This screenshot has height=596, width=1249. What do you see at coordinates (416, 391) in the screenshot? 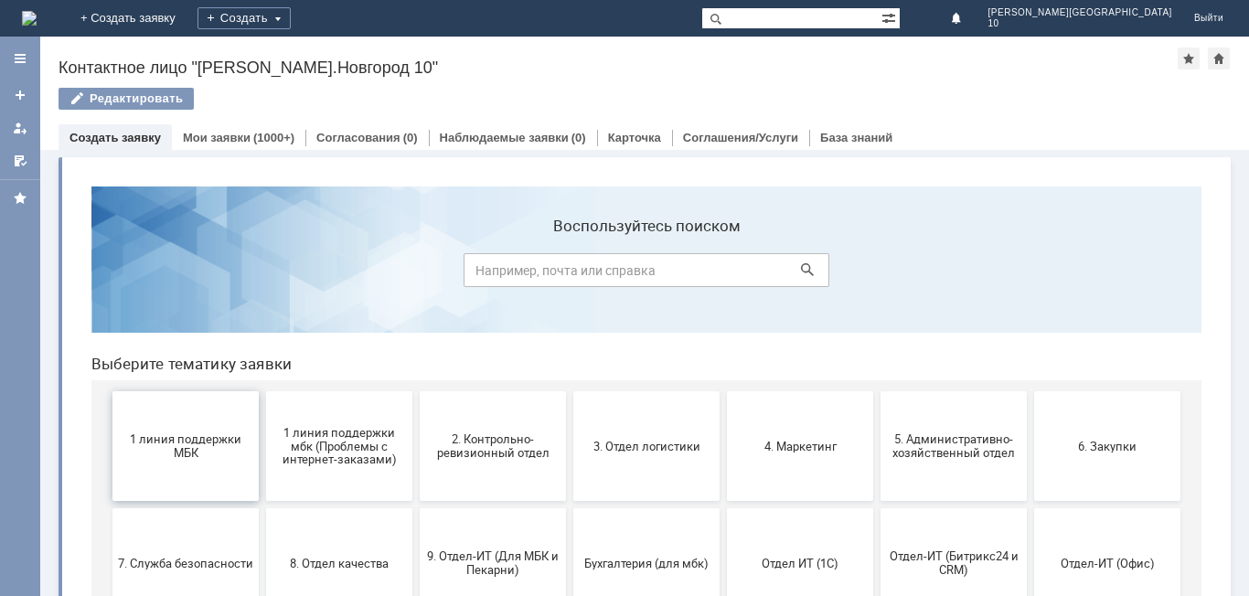
I see `span: 9. Отдел-ИТ (Для МБК и Пекарни)` at bounding box center [416, 391].